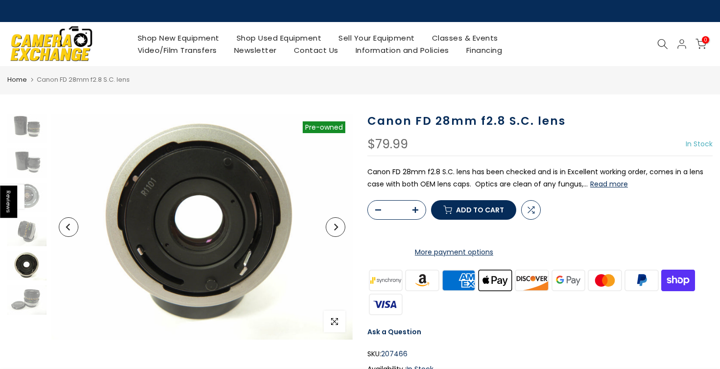 Image resolution: width=720 pixels, height=369 pixels. What do you see at coordinates (701, 44) in the screenshot?
I see `a: 0` at bounding box center [701, 44].